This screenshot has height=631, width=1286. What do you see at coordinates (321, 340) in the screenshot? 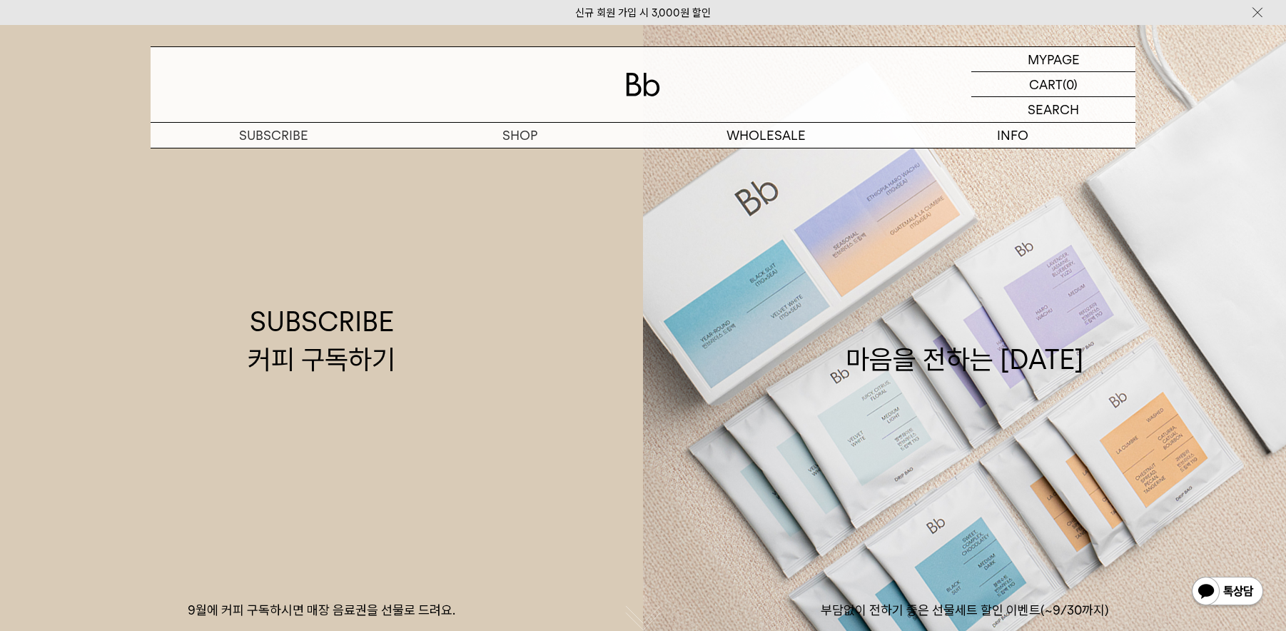
I see `div: SUBSCRIBE 커피 구독하기` at bounding box center [321, 340].